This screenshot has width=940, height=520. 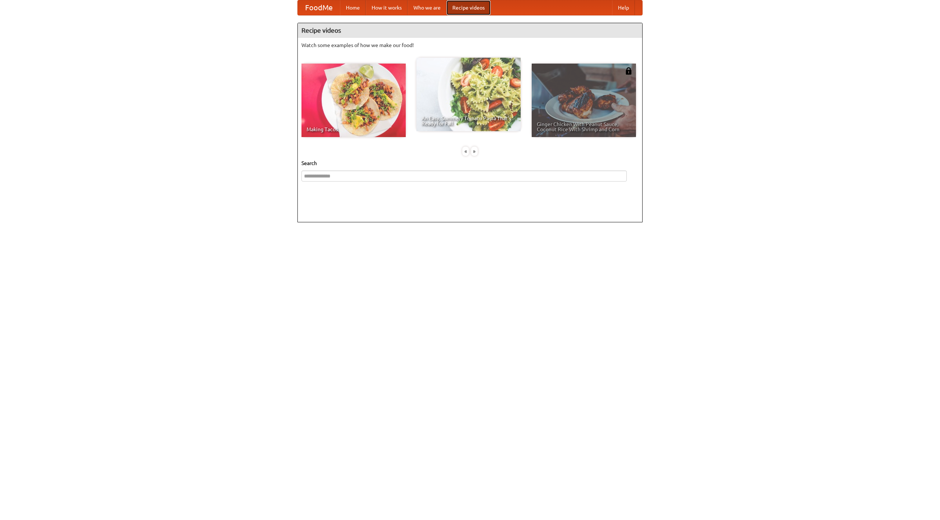 I want to click on h4: Recipe videos, so click(x=470, y=30).